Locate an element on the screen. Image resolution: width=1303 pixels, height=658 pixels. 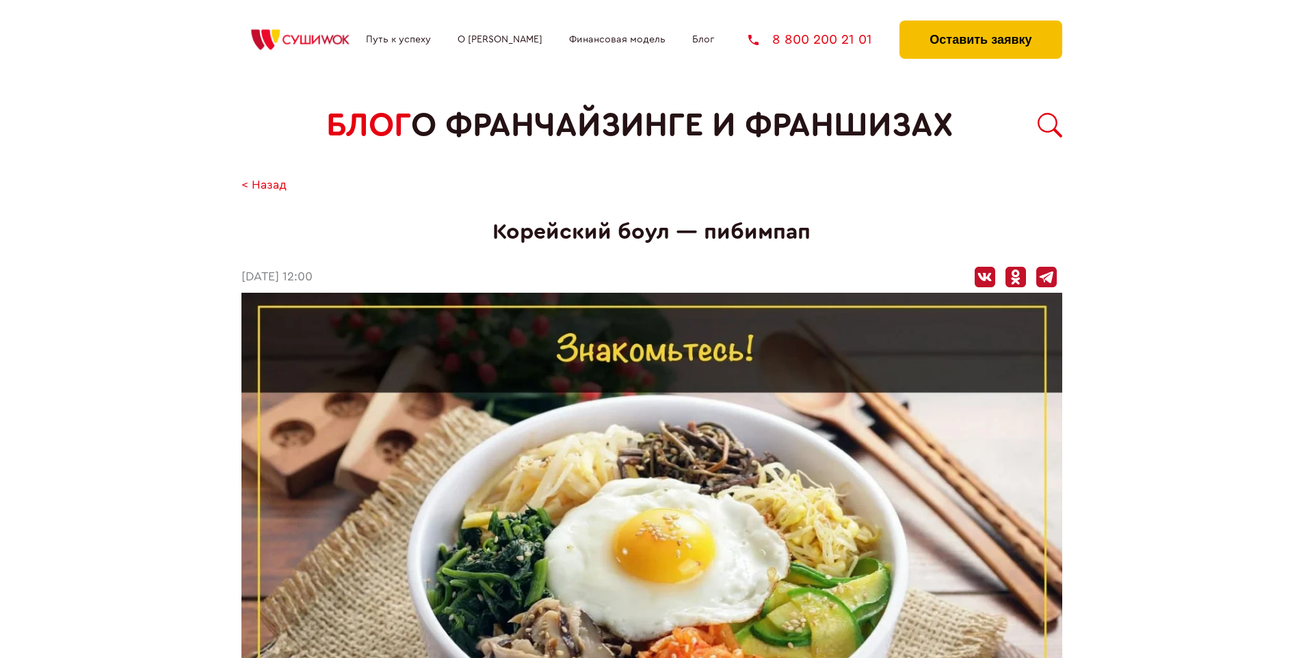
span: БЛОГ is located at coordinates (369, 125).